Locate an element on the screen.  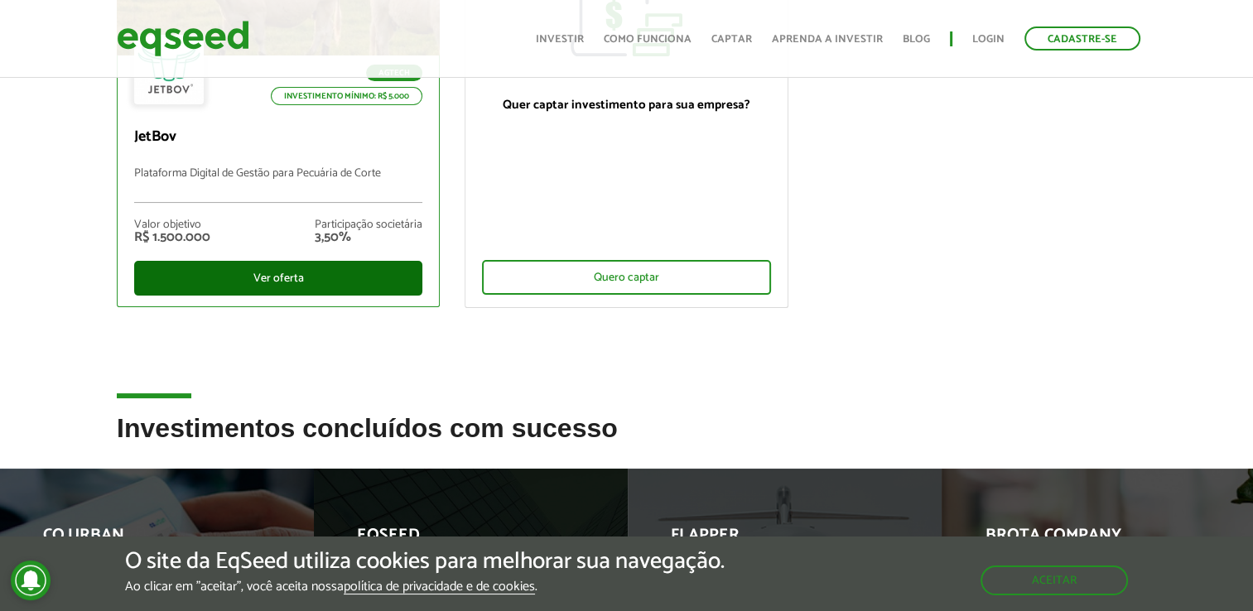
a: Investir is located at coordinates (560, 39).